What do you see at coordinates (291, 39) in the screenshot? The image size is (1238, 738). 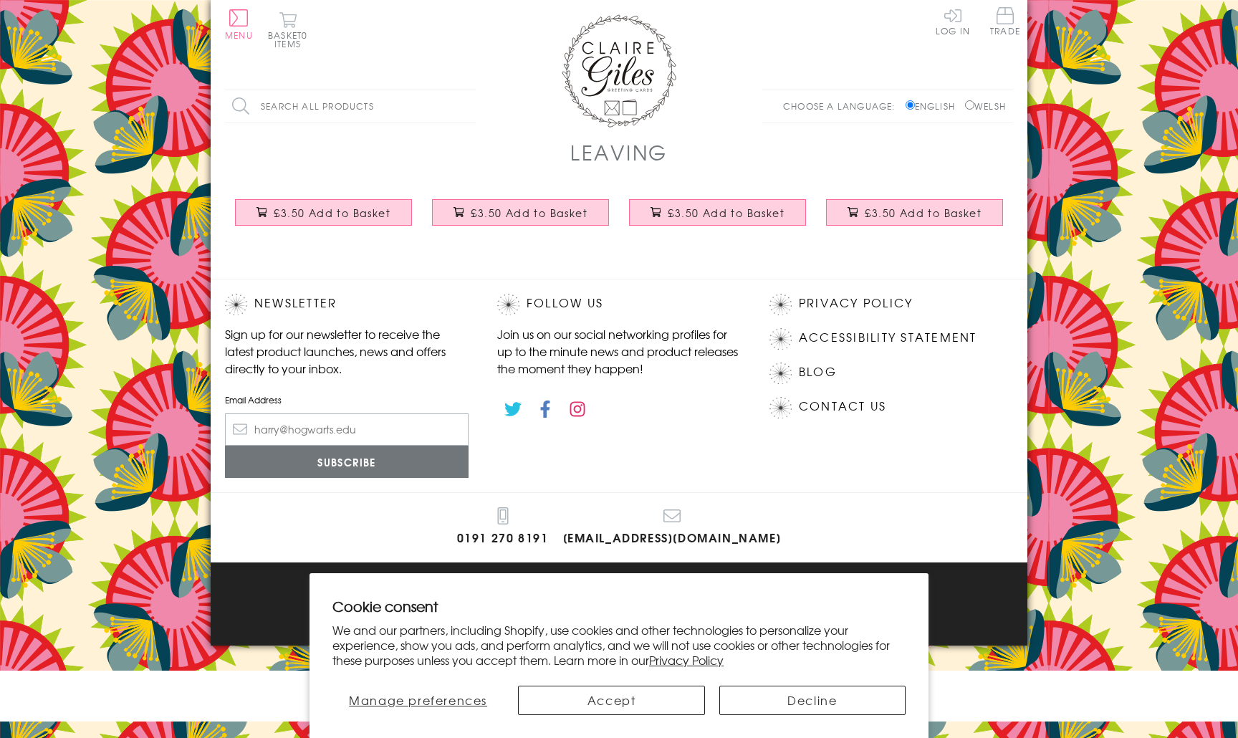 I see `span: 0 items` at bounding box center [291, 39].